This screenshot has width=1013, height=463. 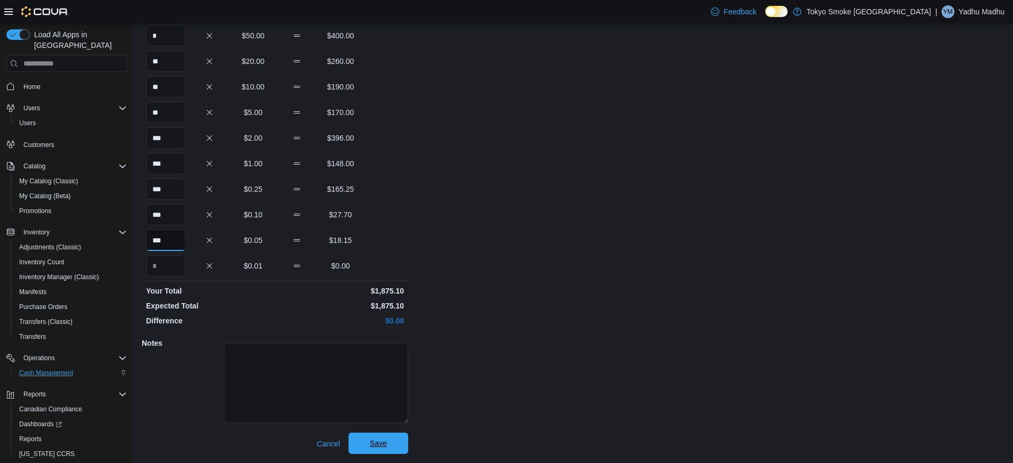 I want to click on button: Transfers (Classic), so click(x=71, y=322).